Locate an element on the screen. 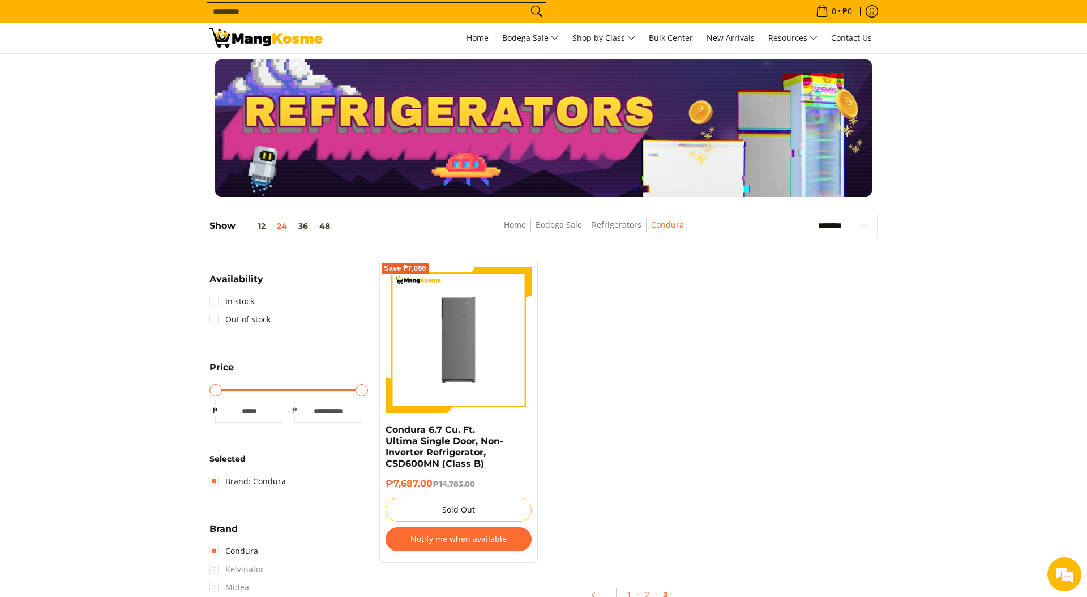  h6: Selected is located at coordinates (289, 459).